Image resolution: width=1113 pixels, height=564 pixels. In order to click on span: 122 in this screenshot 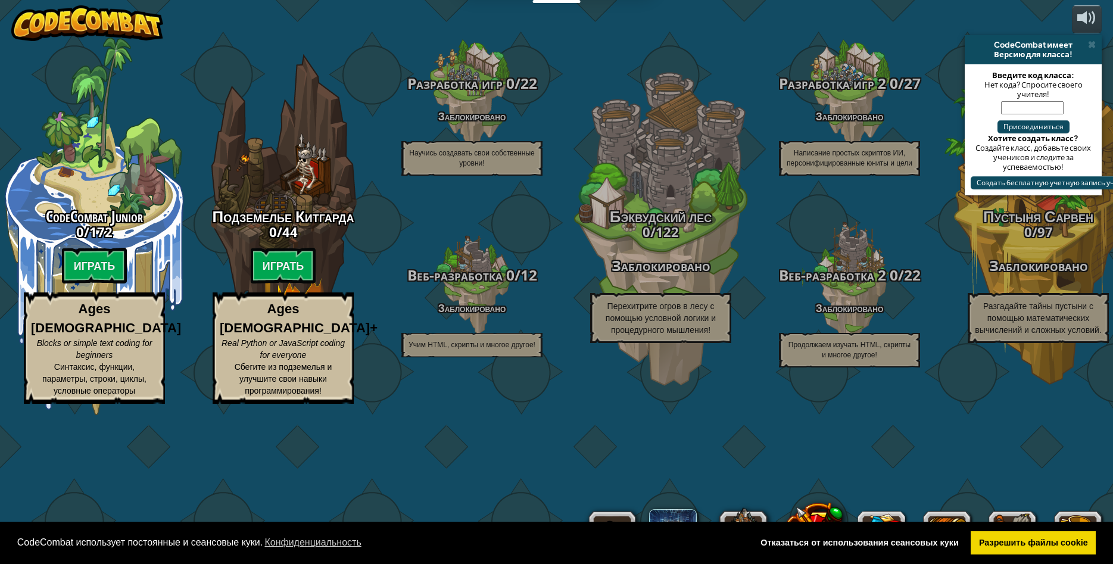, I will do `click(667, 232)`.